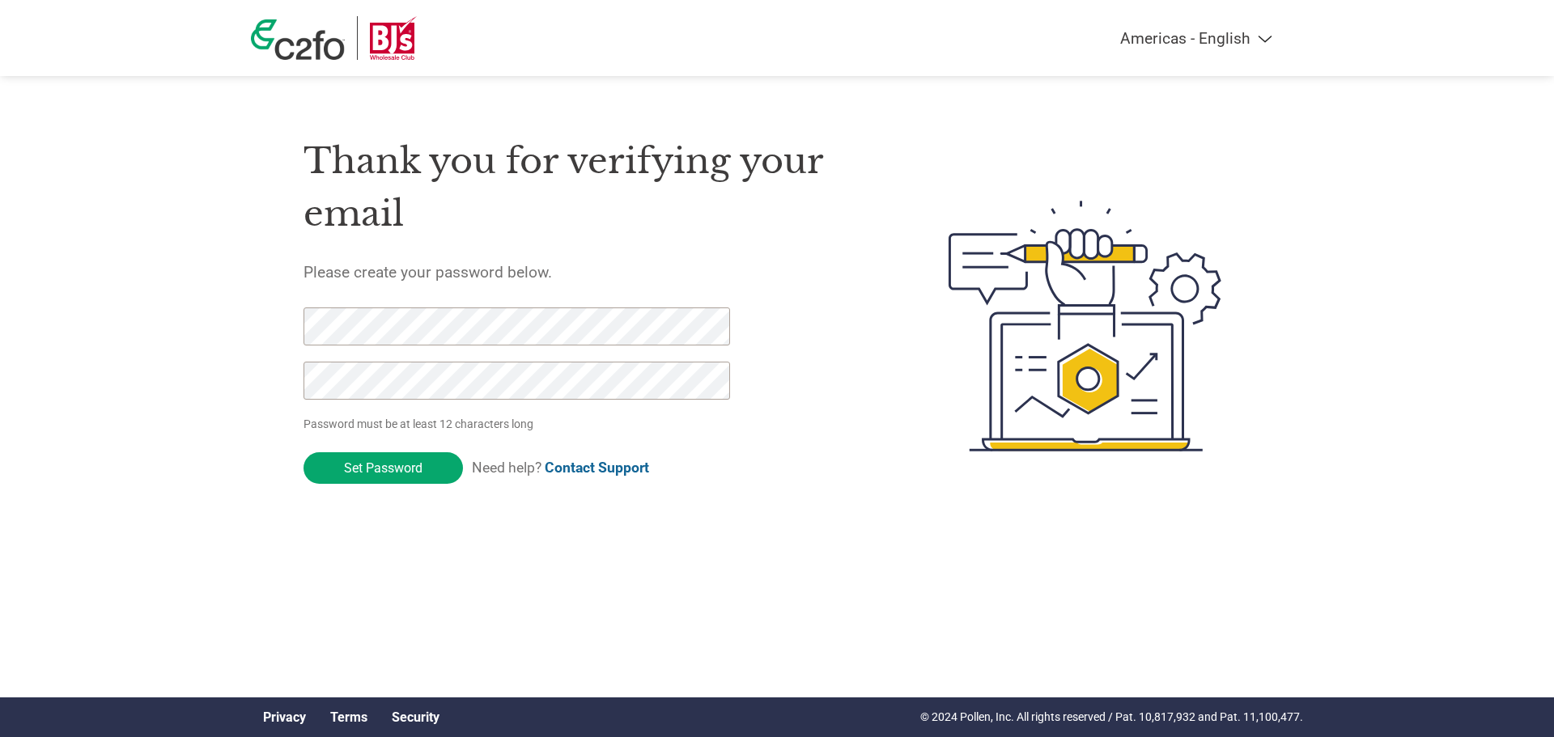 This screenshot has height=737, width=1554. What do you see at coordinates (415, 717) in the screenshot?
I see `a: Security` at bounding box center [415, 717].